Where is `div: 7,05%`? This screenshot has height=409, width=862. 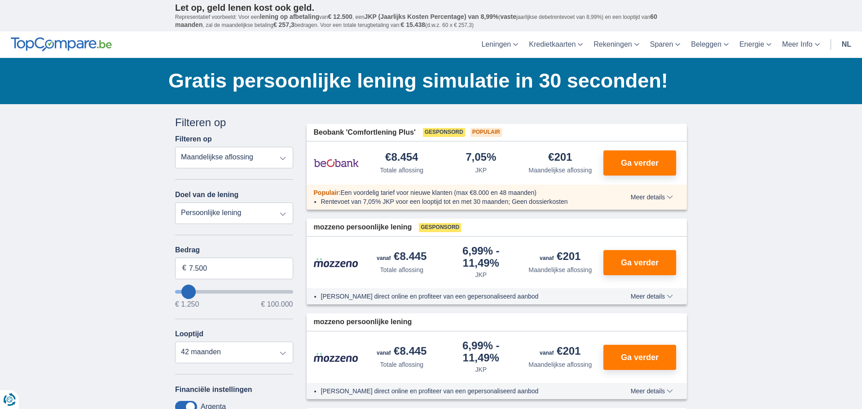 div: 7,05% is located at coordinates (481, 158).